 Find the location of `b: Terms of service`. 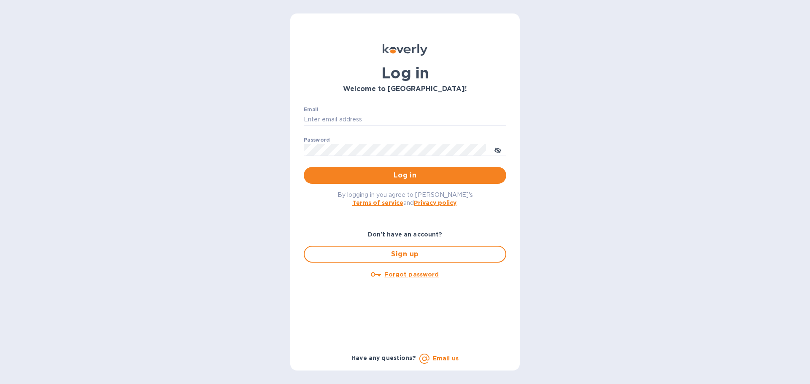

b: Terms of service is located at coordinates (378, 203).